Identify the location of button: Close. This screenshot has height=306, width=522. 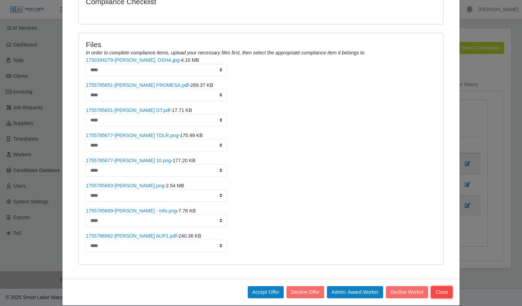
(441, 292).